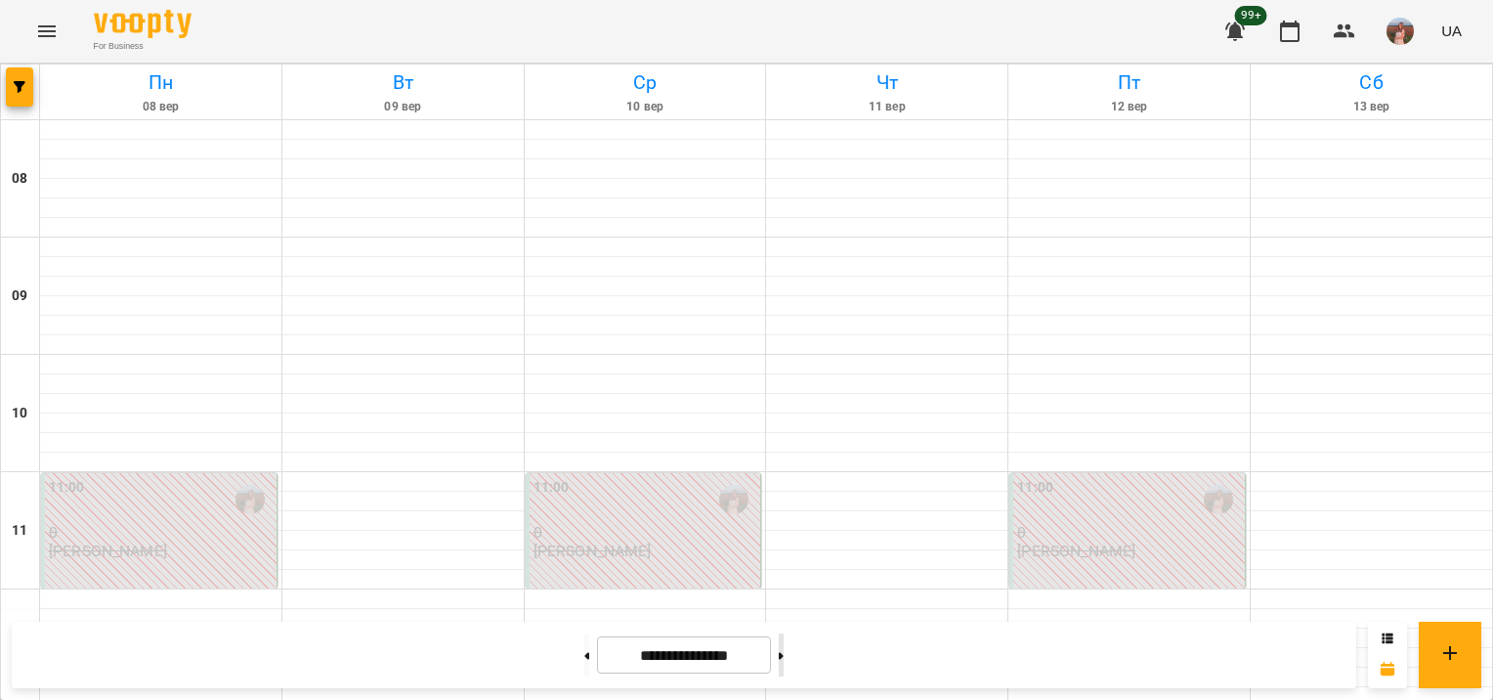 The image size is (1493, 700). I want to click on h6: Ср, so click(645, 82).